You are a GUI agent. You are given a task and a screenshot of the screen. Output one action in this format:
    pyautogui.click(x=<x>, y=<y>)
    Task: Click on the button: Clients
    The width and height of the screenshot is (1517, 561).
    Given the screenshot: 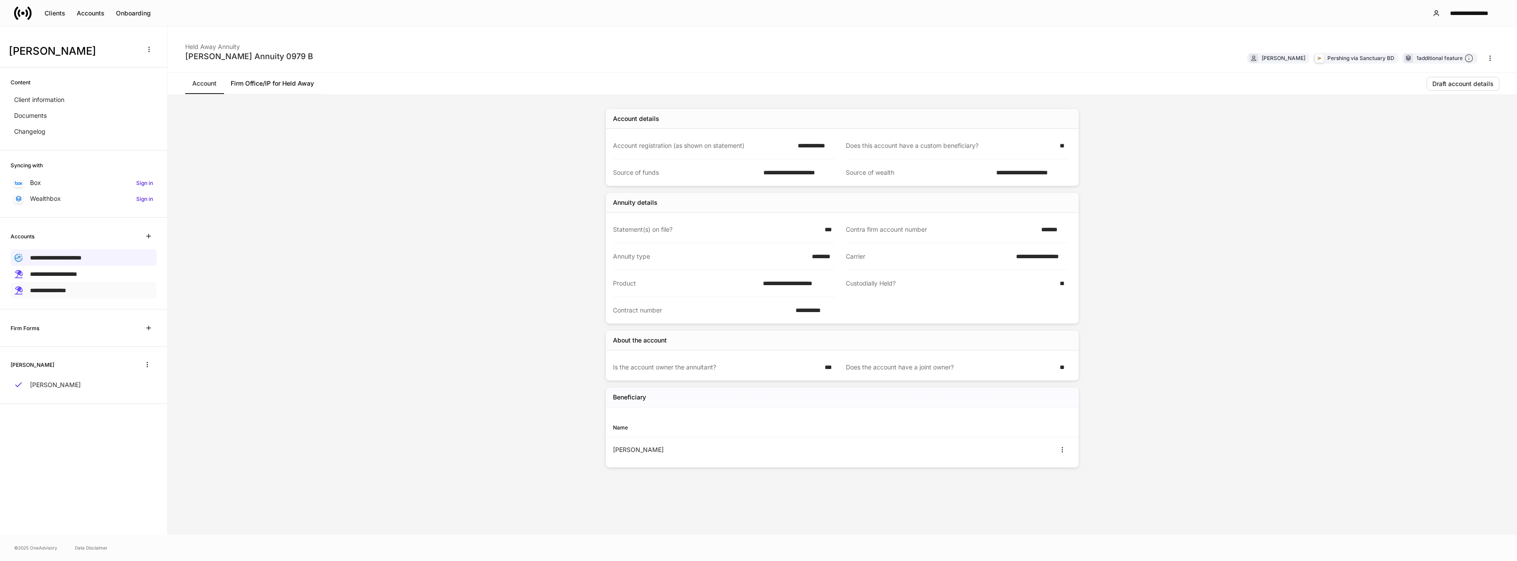 What is the action you would take?
    pyautogui.click(x=55, y=13)
    